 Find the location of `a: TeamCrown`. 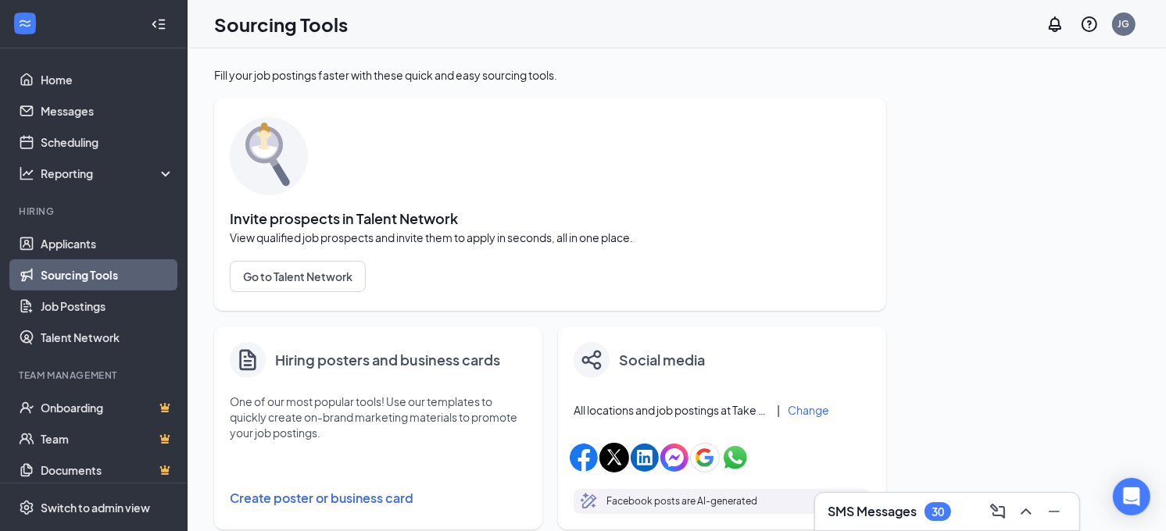

a: TeamCrown is located at coordinates (107, 439).